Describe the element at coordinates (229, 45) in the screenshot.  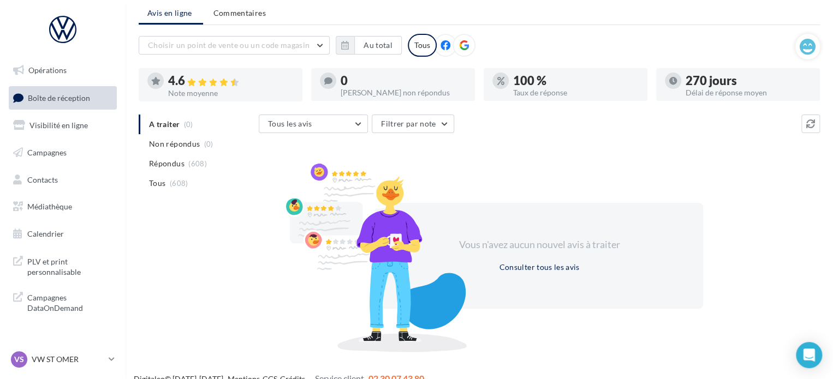
I see `span: Choisir un point de vente ou un code magasin` at that location.